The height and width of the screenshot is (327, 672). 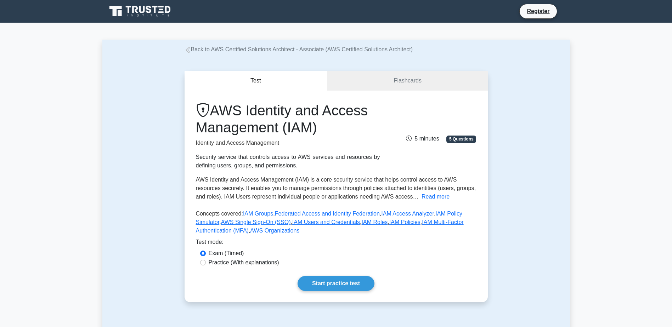 I want to click on span: AWS Identity and Access Management (IAM) is a core security service that helps control access to ..., so click(x=336, y=188).